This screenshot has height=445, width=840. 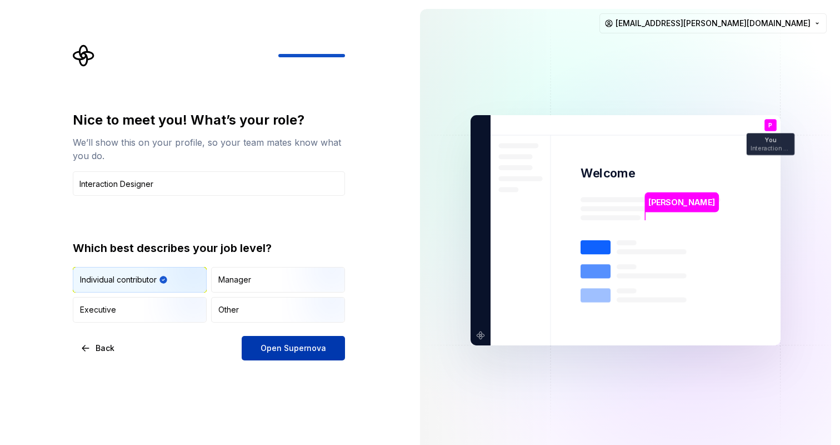 I want to click on div: Other, so click(x=228, y=310).